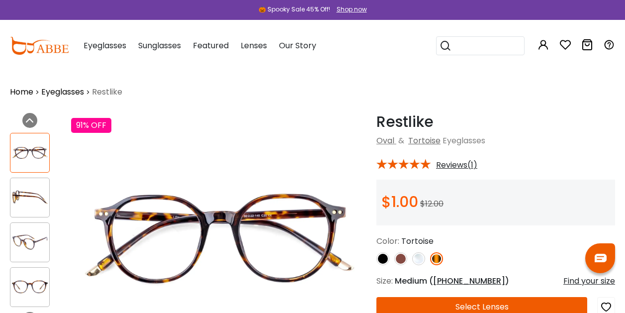 The height and width of the screenshot is (313, 625). Describe the element at coordinates (39, 46) in the screenshot. I see `img: abbeglasses.com` at that location.